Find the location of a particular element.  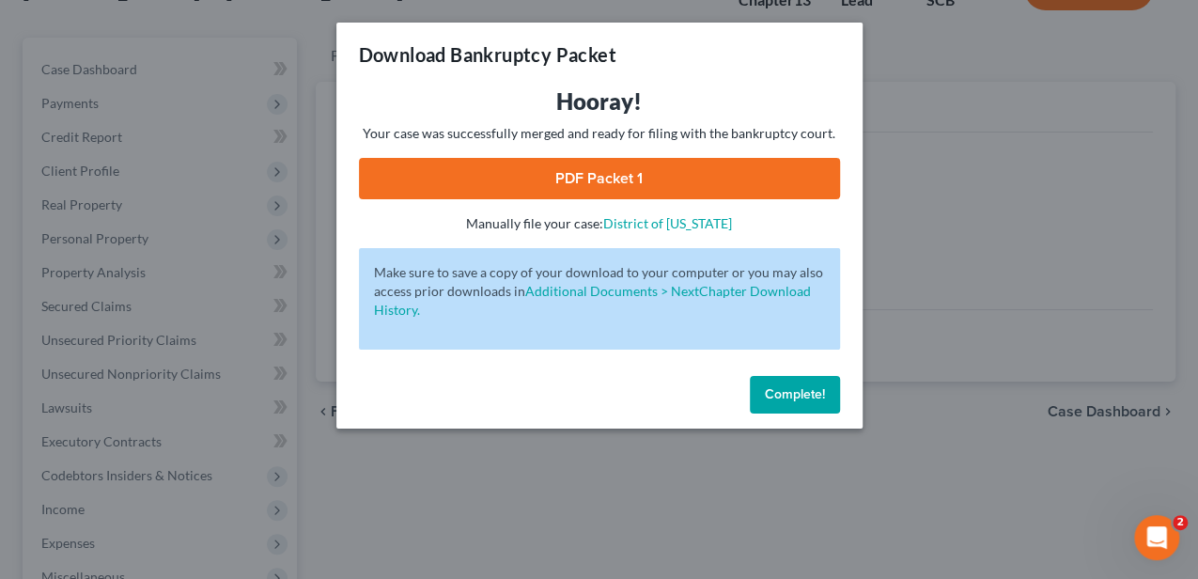

h3: Download Bankruptcy Packet is located at coordinates (488, 54).